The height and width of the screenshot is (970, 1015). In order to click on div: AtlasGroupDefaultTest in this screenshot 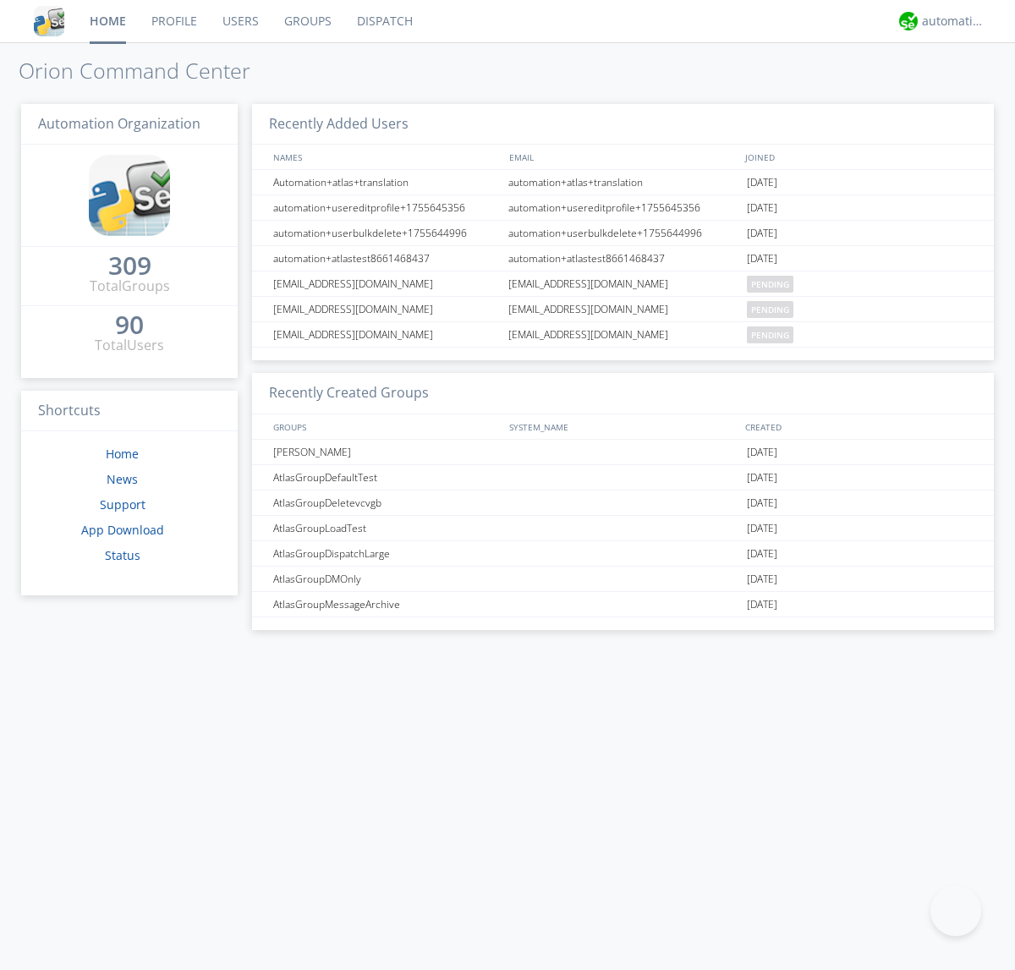, I will do `click(386, 477)`.